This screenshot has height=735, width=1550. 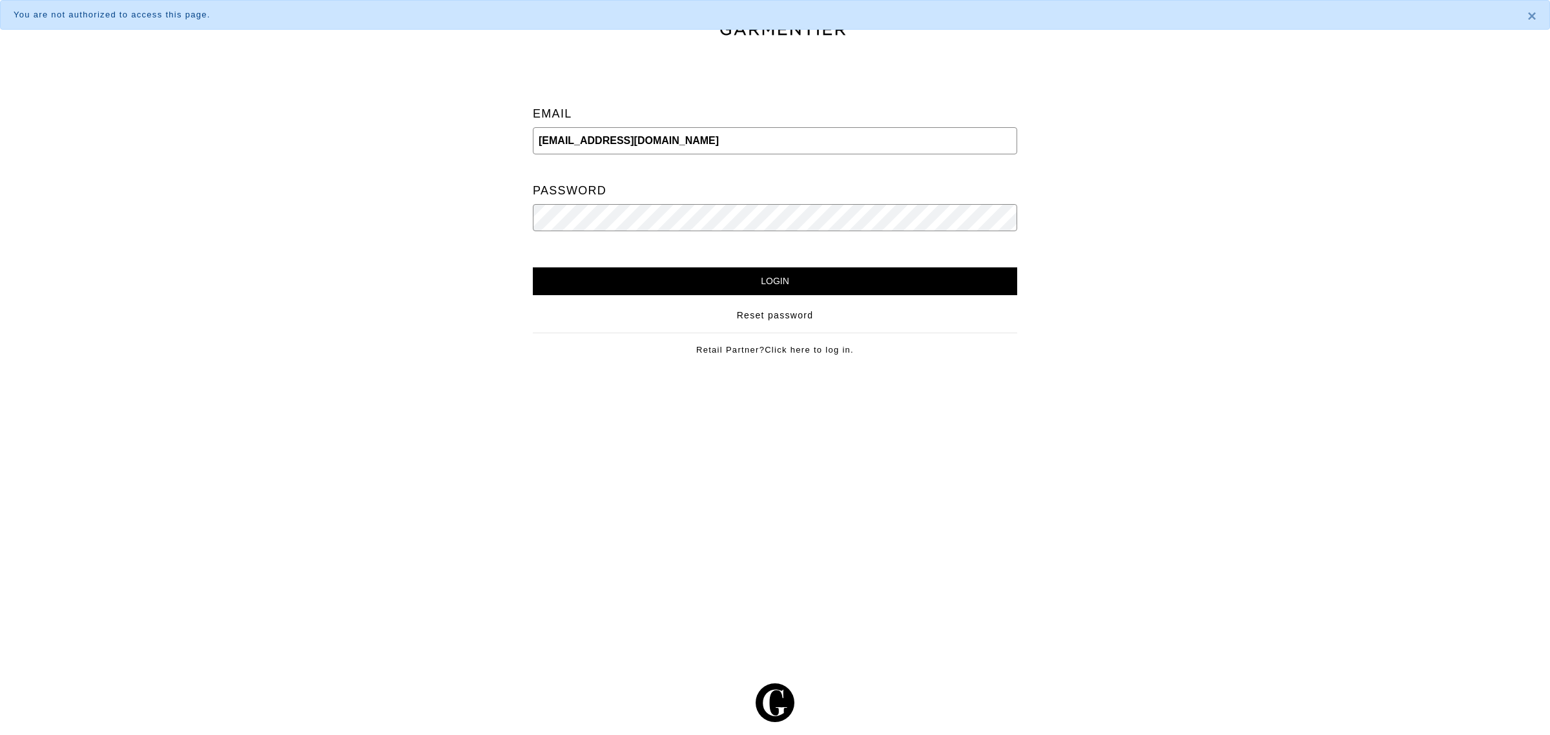 What do you see at coordinates (775, 703) in the screenshot?
I see `img: g-602364139e5867ba59c769ce4266a9601a3871a1516a6a4c3533f4bc45e69684.svg` at bounding box center [775, 703].